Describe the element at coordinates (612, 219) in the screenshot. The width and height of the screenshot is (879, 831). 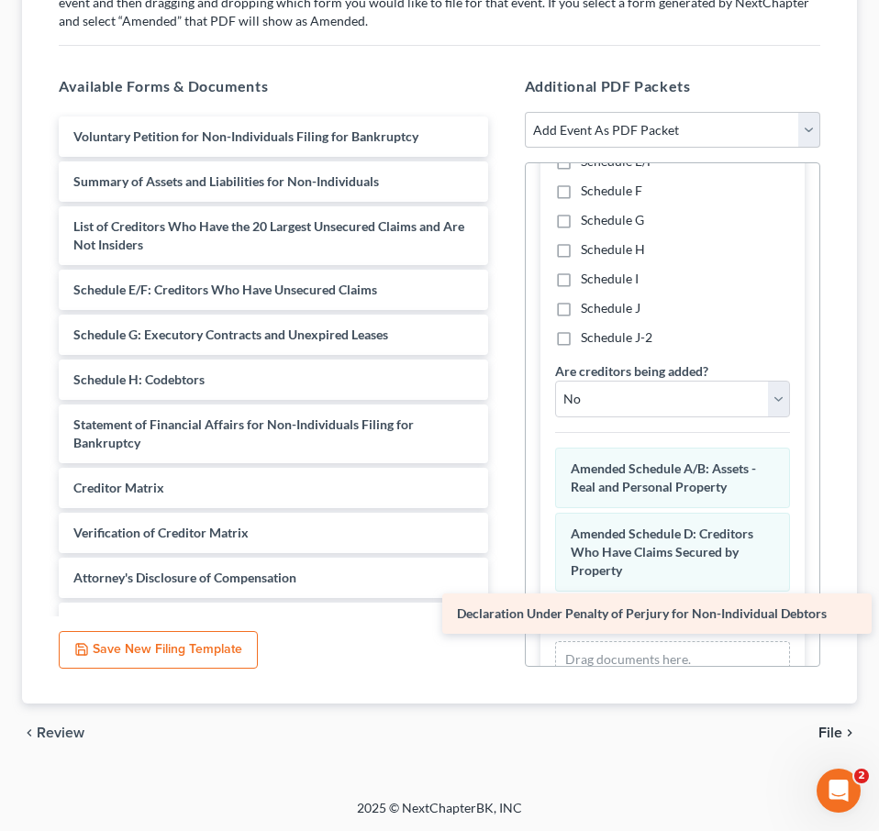
I see `span: Schedule G` at that location.